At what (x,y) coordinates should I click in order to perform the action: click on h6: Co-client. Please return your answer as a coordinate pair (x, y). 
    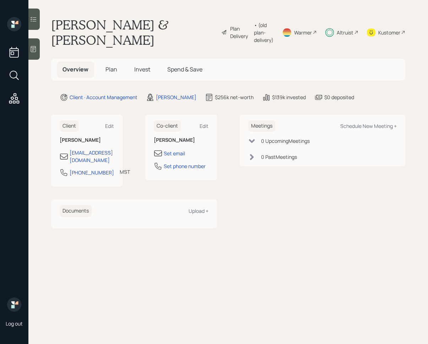
    Looking at the image, I should click on (167, 126).